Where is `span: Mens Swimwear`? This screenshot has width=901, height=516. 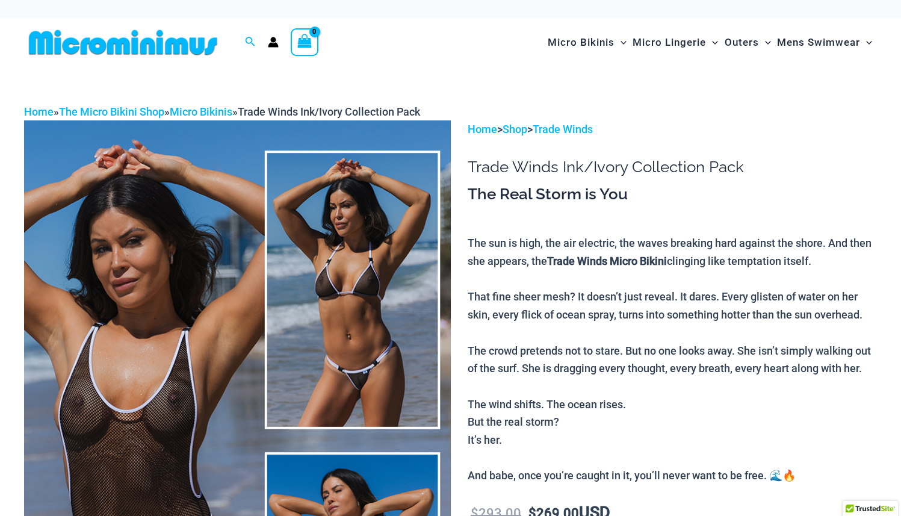
span: Mens Swimwear is located at coordinates (819, 42).